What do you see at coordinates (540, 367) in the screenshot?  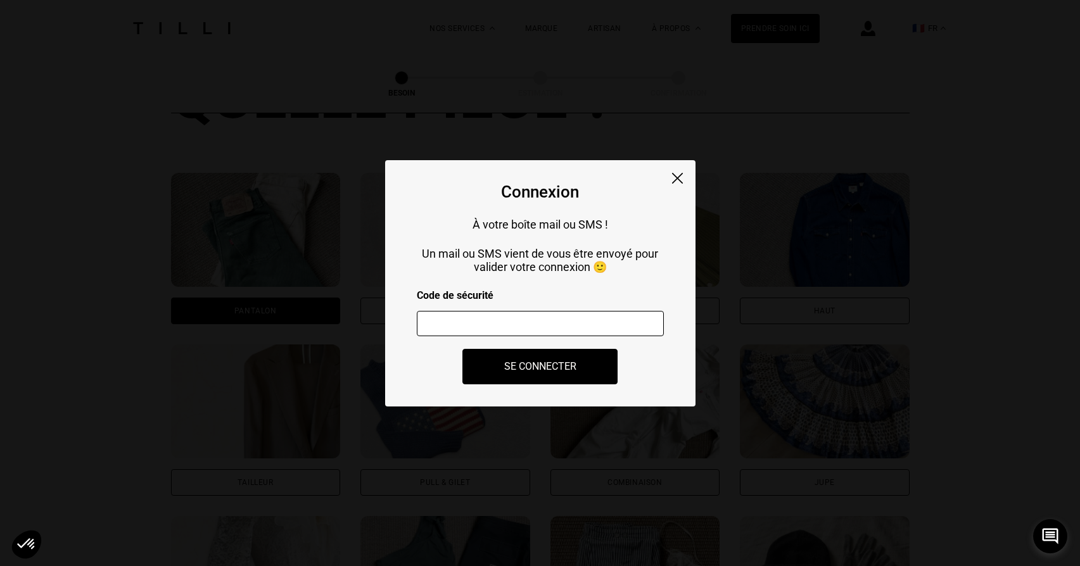 I see `button: Se connecter` at bounding box center [540, 367].